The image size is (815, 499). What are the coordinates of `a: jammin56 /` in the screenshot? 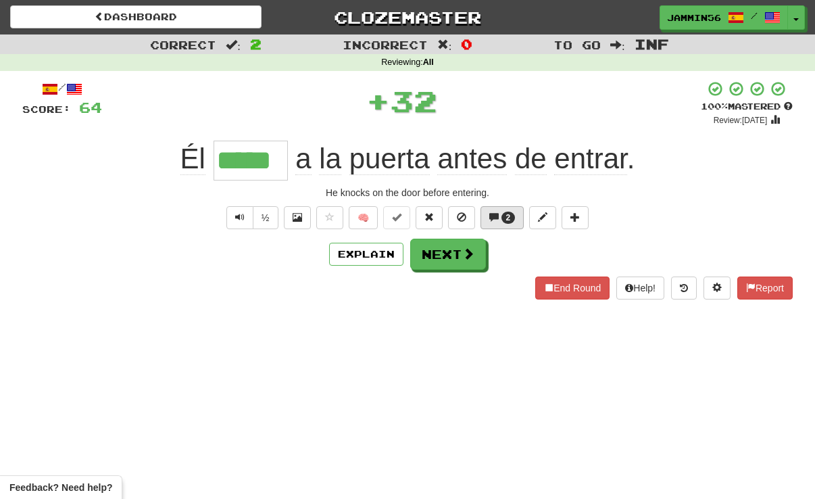 It's located at (724, 18).